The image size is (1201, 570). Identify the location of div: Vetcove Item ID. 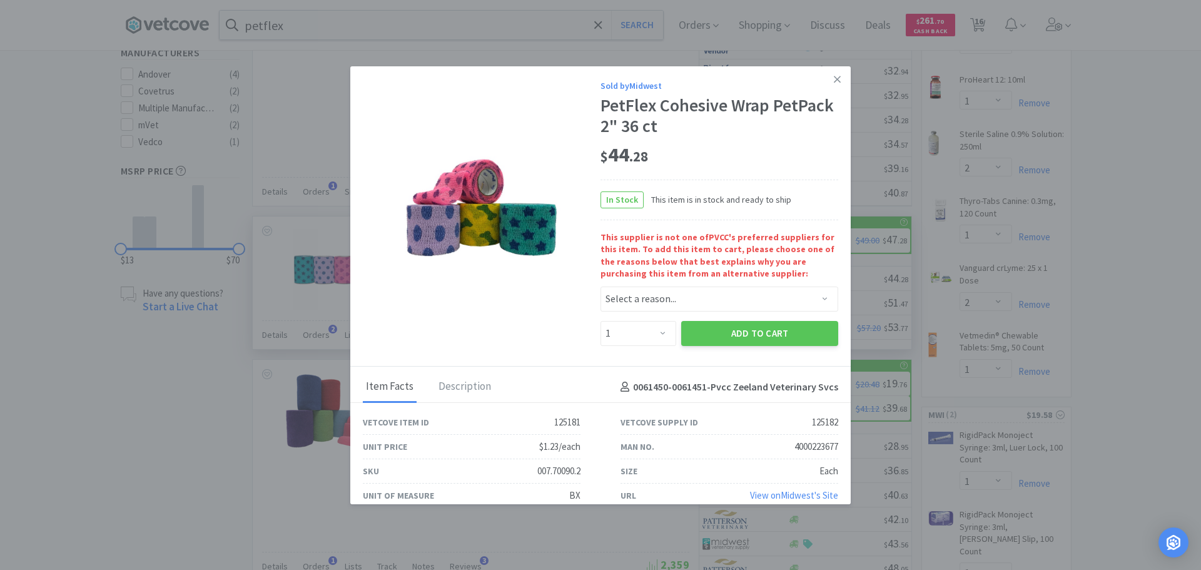
(396, 422).